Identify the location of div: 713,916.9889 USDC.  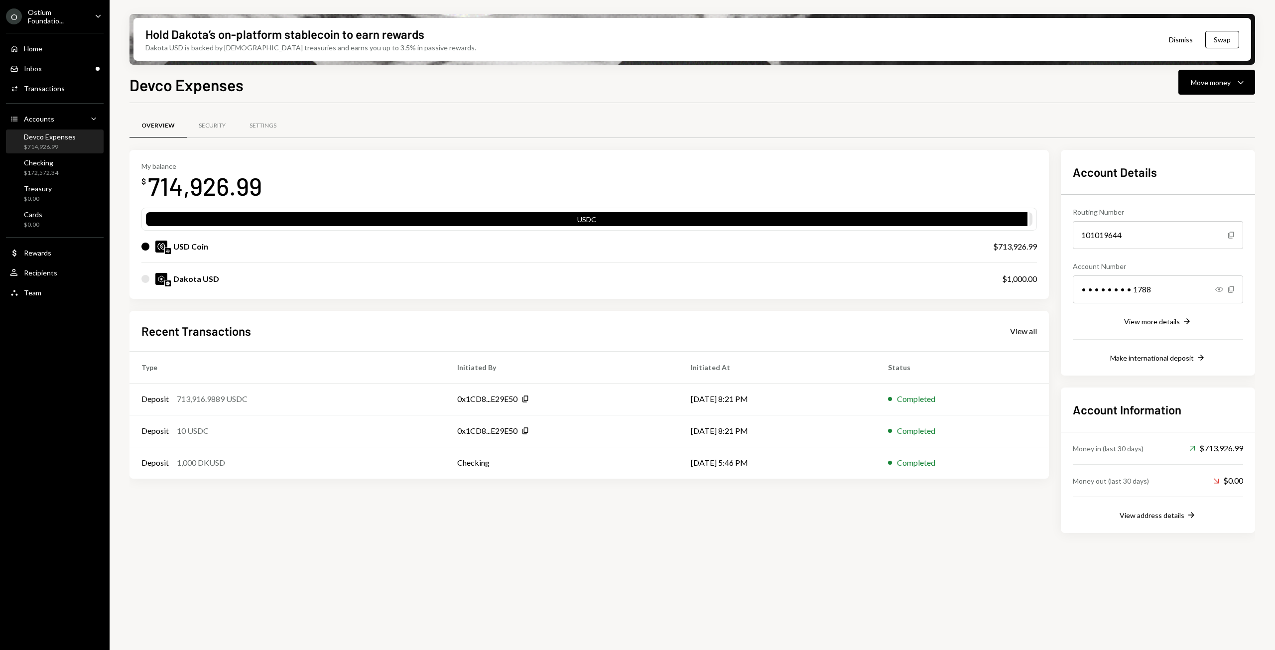
(212, 399).